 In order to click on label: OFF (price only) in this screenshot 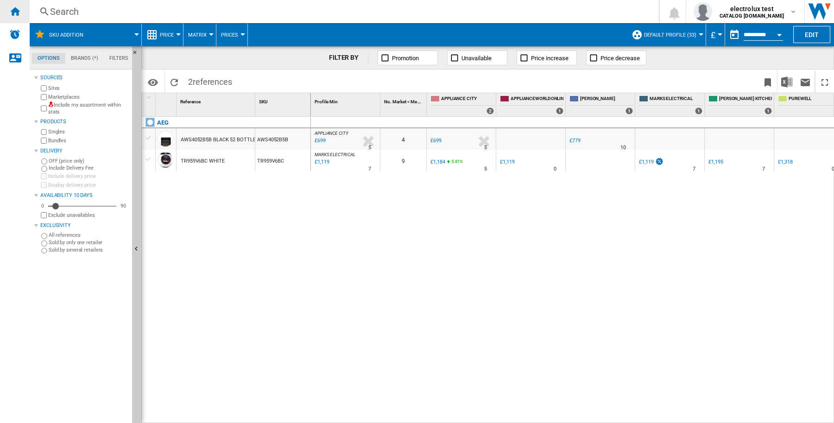, I will do `click(88, 161)`.